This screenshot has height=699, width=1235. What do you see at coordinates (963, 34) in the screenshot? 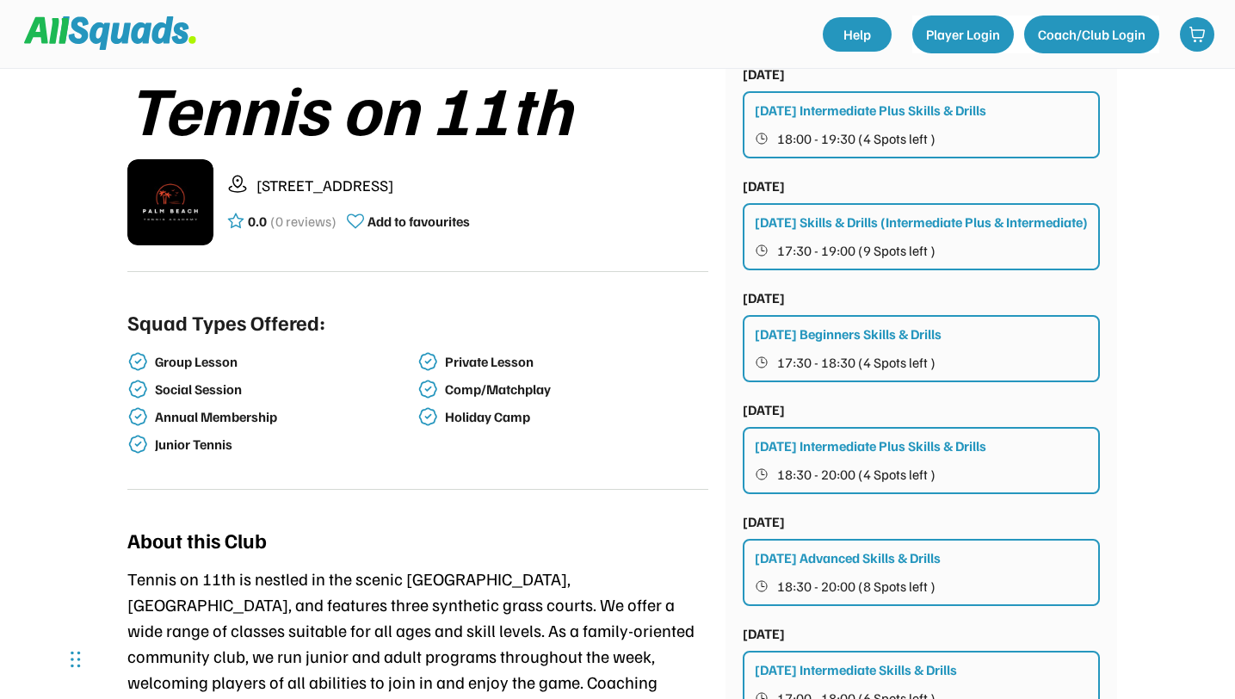
I see `button: Player Login` at bounding box center [963, 34].